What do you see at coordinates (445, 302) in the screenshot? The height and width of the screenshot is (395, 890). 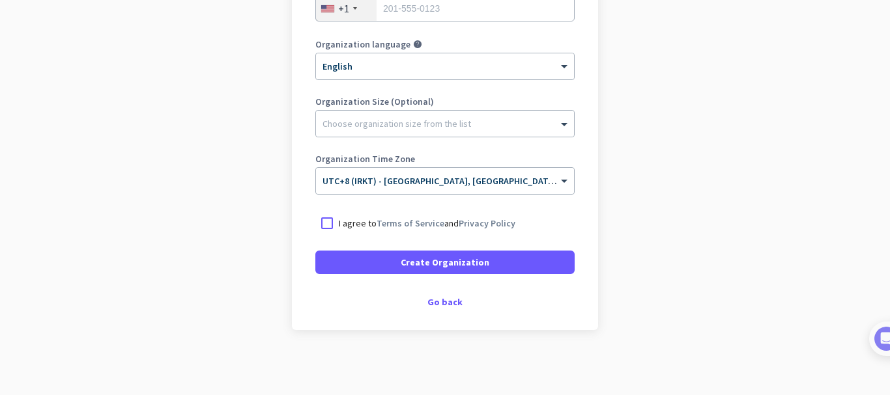 I see `div: Go back` at bounding box center [445, 302].